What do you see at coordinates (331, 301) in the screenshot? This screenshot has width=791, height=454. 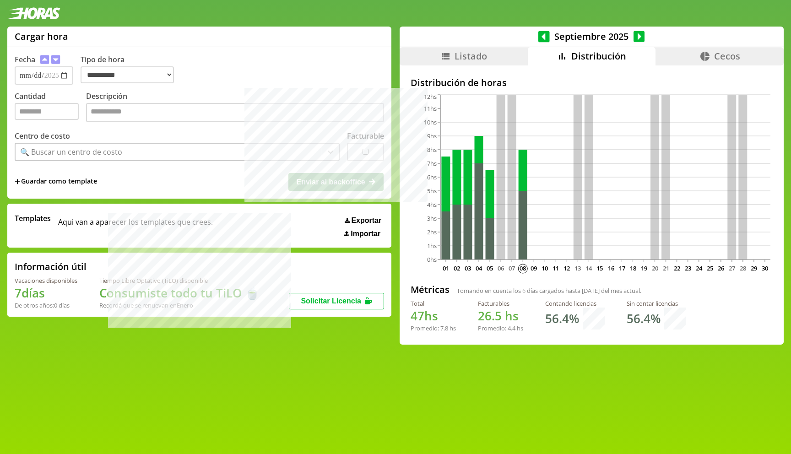 I see `span: Solicitar Licencia` at bounding box center [331, 301].